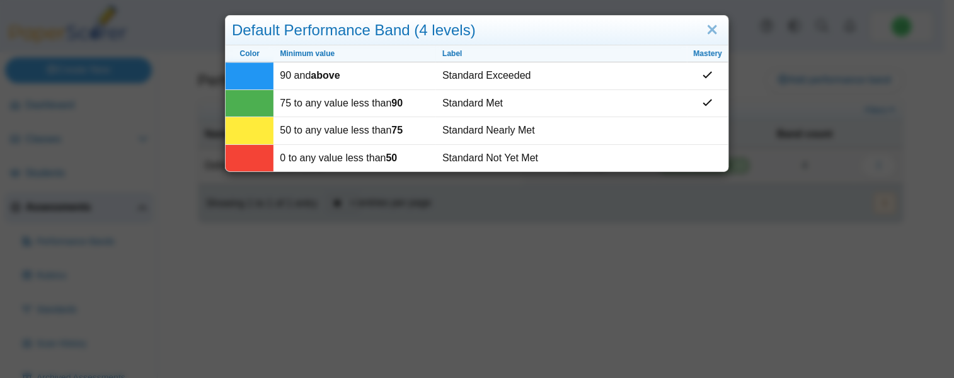 This screenshot has height=378, width=954. I want to click on th: Color, so click(250, 54).